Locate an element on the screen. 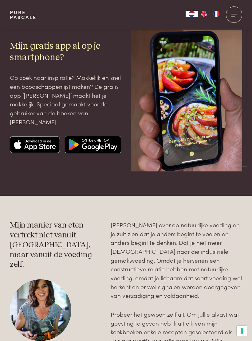  img: Google app store is located at coordinates (93, 144).